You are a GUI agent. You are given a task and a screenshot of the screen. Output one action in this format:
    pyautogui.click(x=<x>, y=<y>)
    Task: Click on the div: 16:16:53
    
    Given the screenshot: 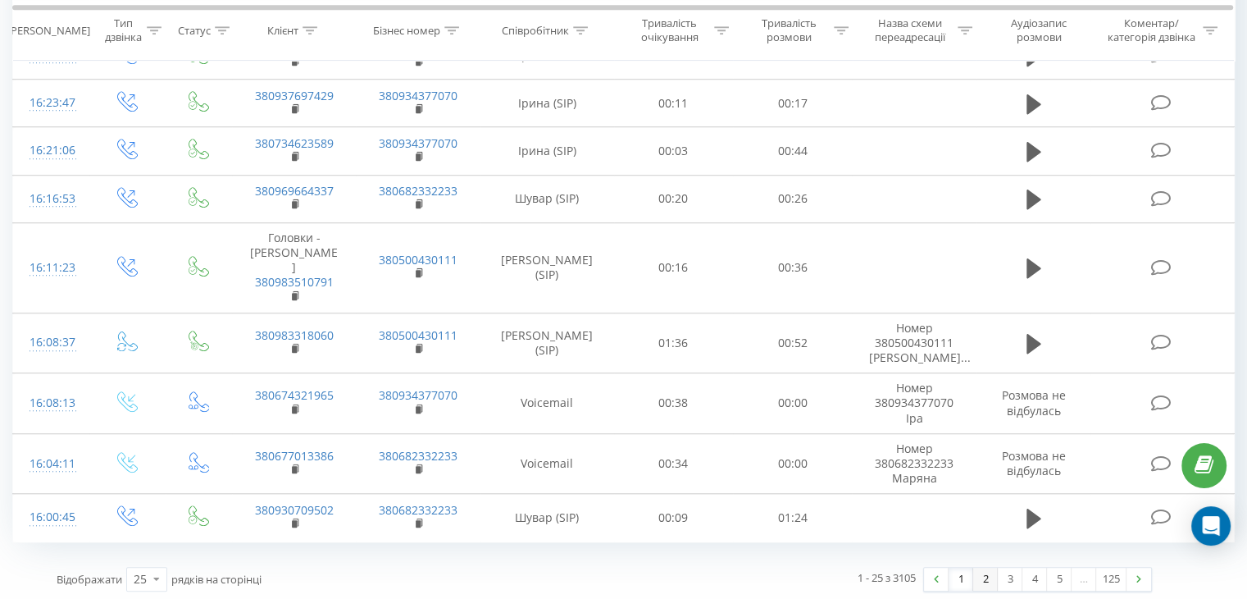 What is the action you would take?
    pyautogui.click(x=51, y=198)
    